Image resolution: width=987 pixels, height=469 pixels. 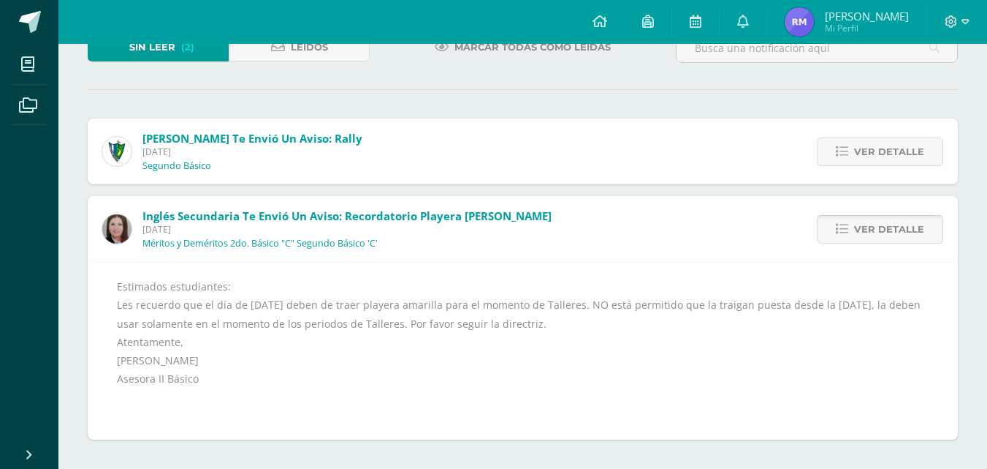 I want to click on span: Leídos, so click(x=309, y=47).